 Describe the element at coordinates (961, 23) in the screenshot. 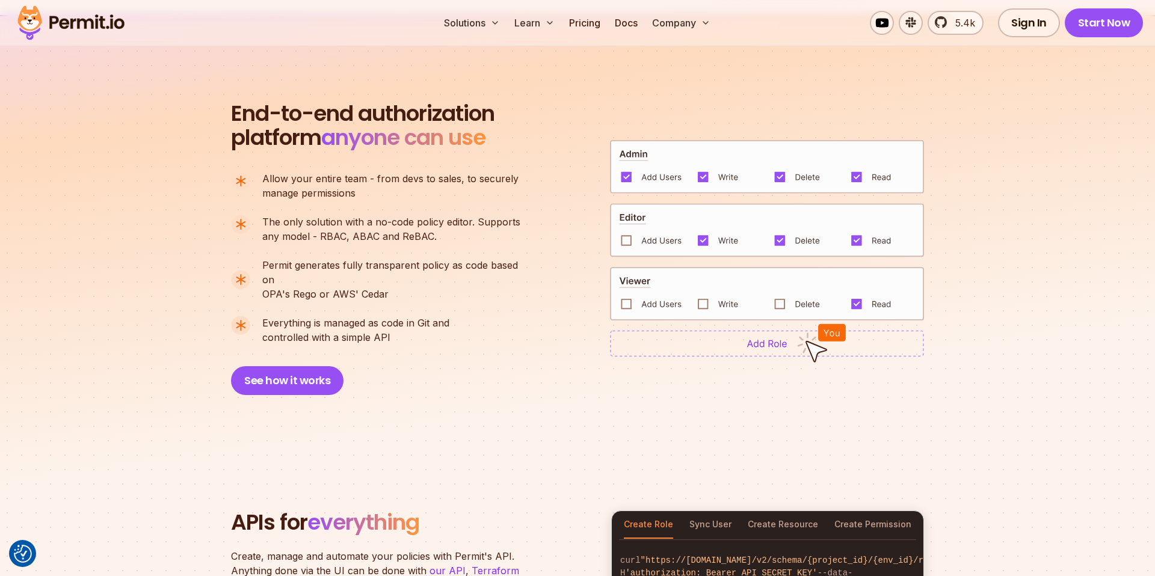

I see `span: 5.4k` at that location.